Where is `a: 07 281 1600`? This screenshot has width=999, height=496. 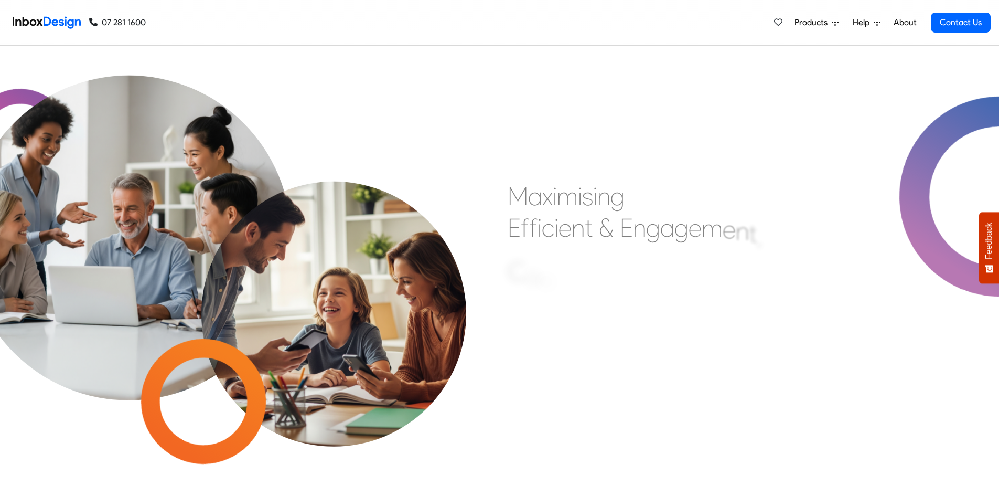
a: 07 281 1600 is located at coordinates (117, 23).